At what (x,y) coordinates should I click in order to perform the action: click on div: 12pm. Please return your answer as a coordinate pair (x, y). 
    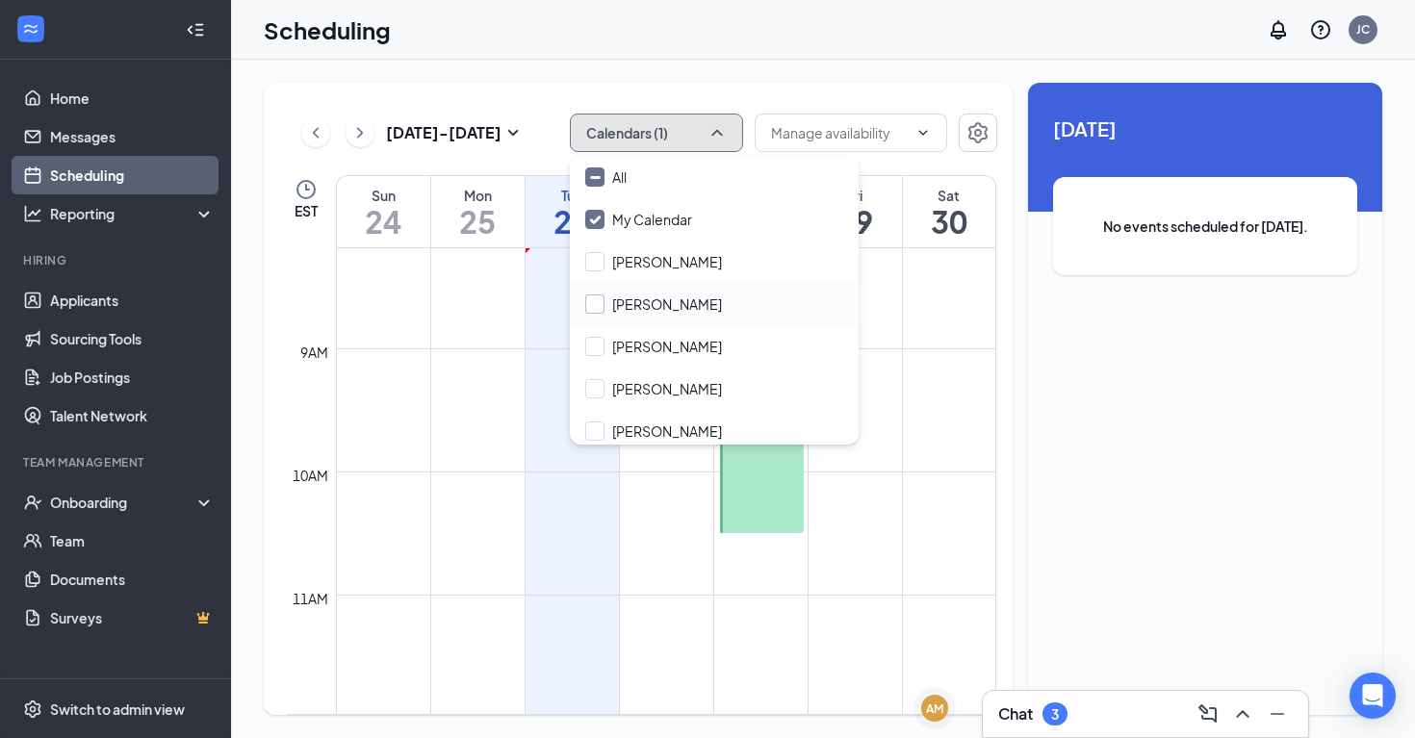
    Looking at the image, I should click on (310, 722).